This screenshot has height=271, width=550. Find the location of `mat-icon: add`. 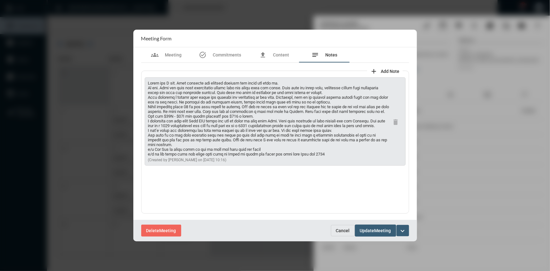

mat-icon: add is located at coordinates (374, 71).